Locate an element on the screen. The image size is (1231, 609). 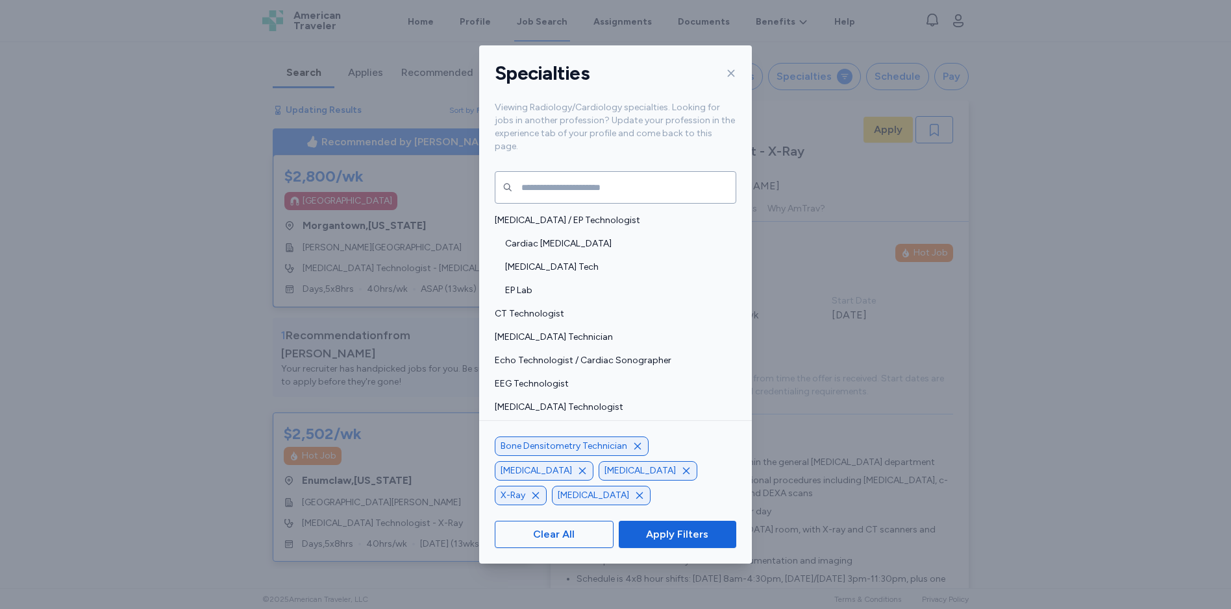
span: Apply Filters is located at coordinates (677, 535).